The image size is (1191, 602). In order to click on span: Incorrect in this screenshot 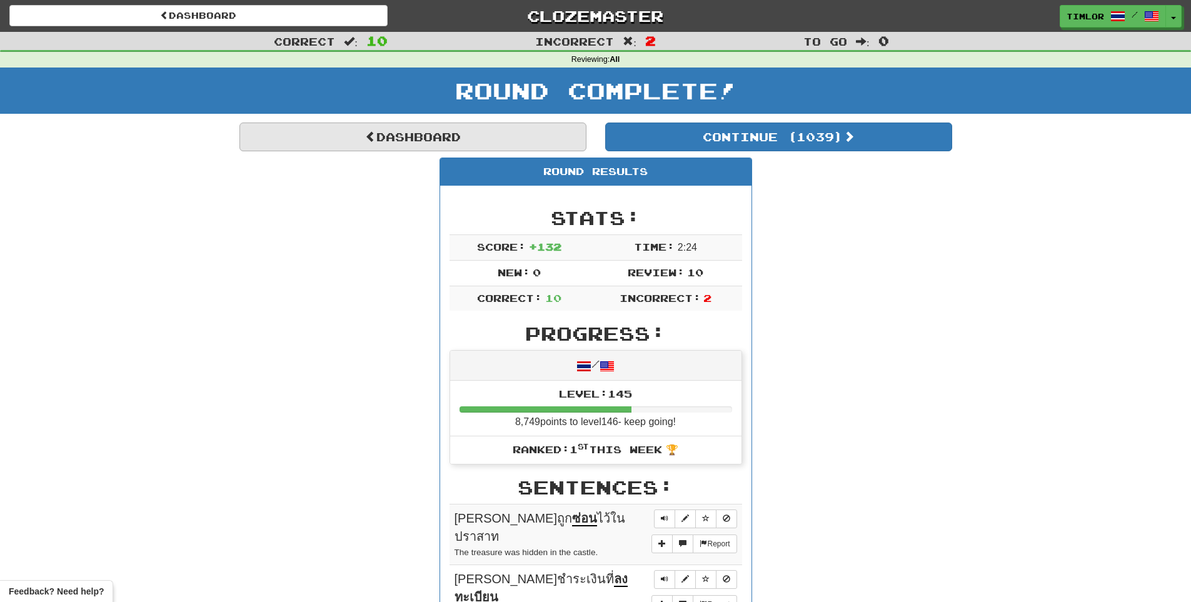, I will do `click(575, 41)`.